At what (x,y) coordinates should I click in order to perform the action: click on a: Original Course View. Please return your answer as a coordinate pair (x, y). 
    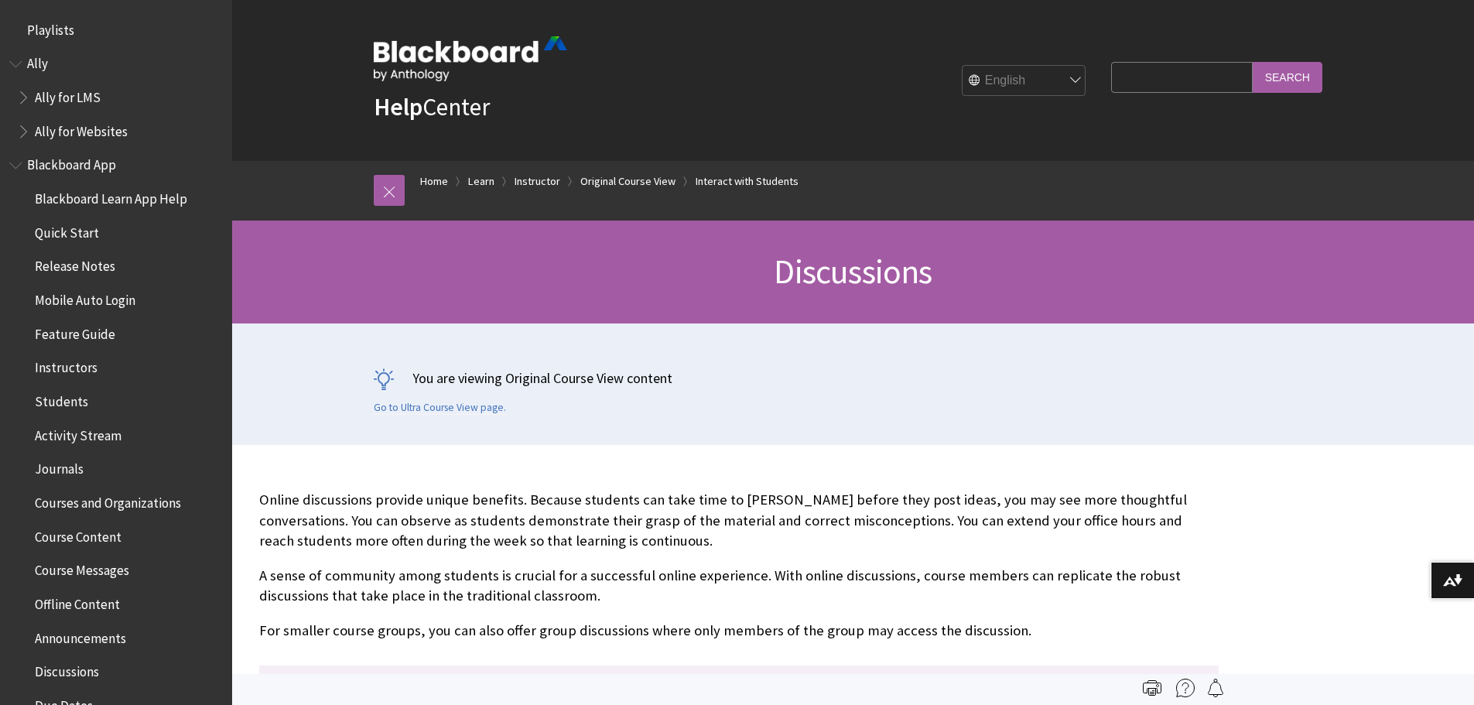
    Looking at the image, I should click on (628, 181).